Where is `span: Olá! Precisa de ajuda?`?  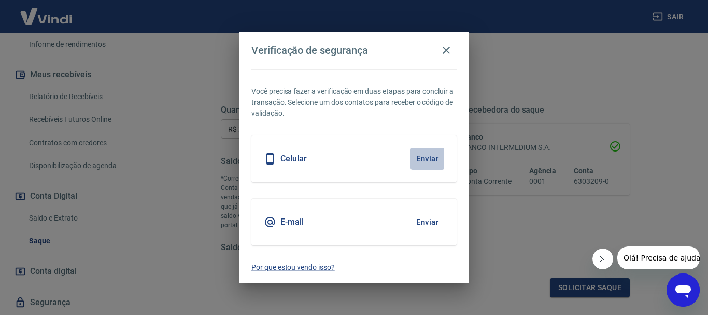 span: Olá! Precisa de ajuda? is located at coordinates (47, 11).